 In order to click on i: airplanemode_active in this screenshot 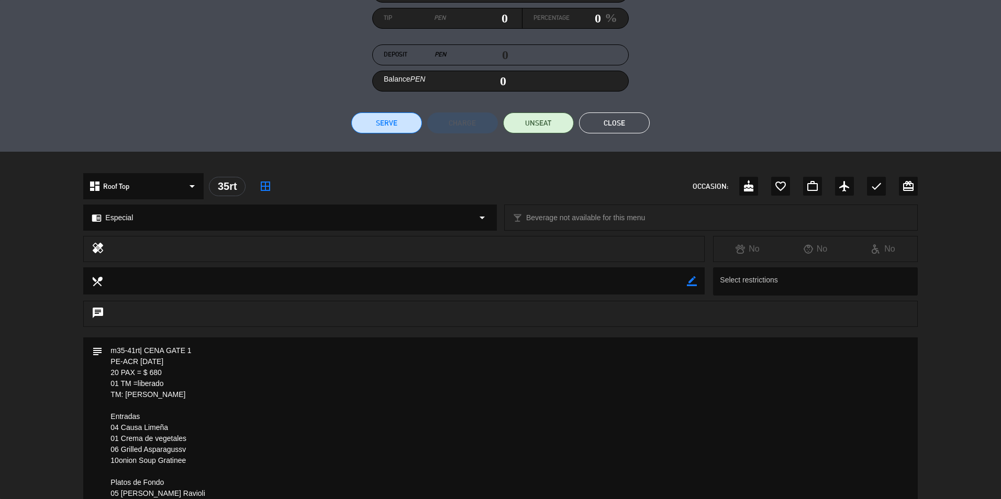, I will do `click(844, 186)`.